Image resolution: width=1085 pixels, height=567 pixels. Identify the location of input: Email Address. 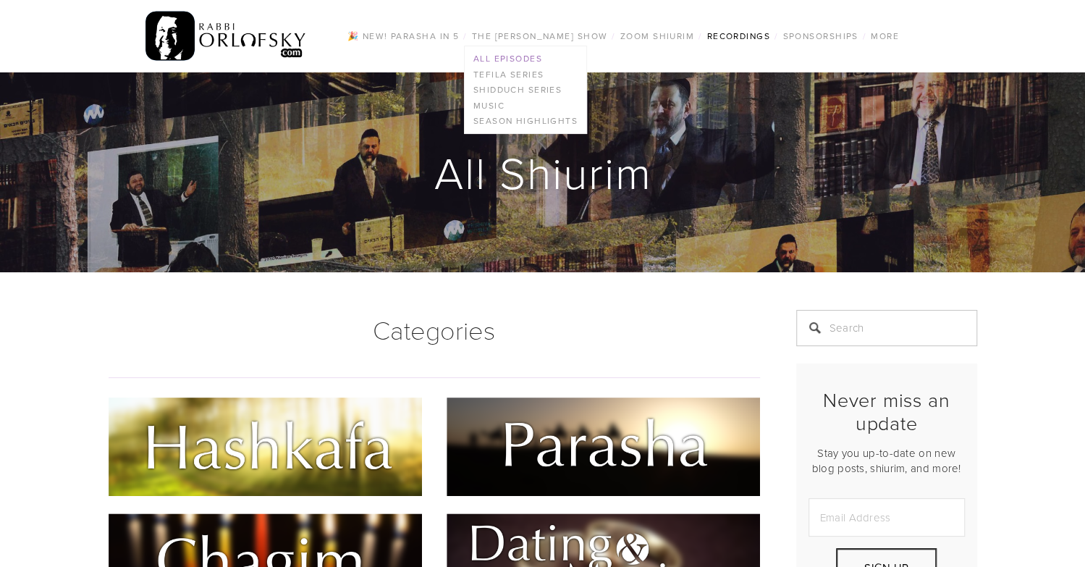
(887, 517).